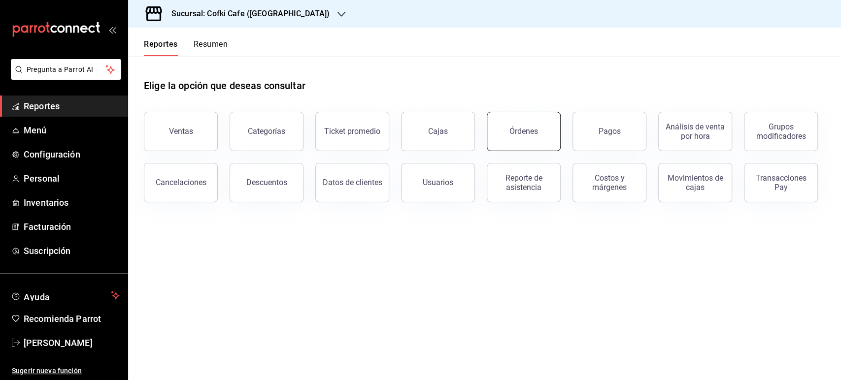 Image resolution: width=841 pixels, height=380 pixels. What do you see at coordinates (781, 132) in the screenshot?
I see `button: Grupos modificadores` at bounding box center [781, 132].